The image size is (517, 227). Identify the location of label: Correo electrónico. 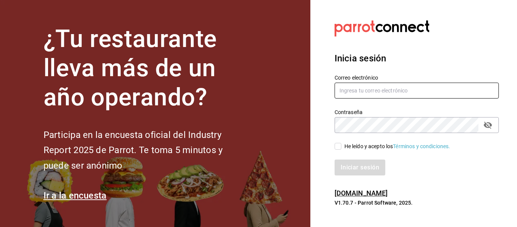
(417, 78).